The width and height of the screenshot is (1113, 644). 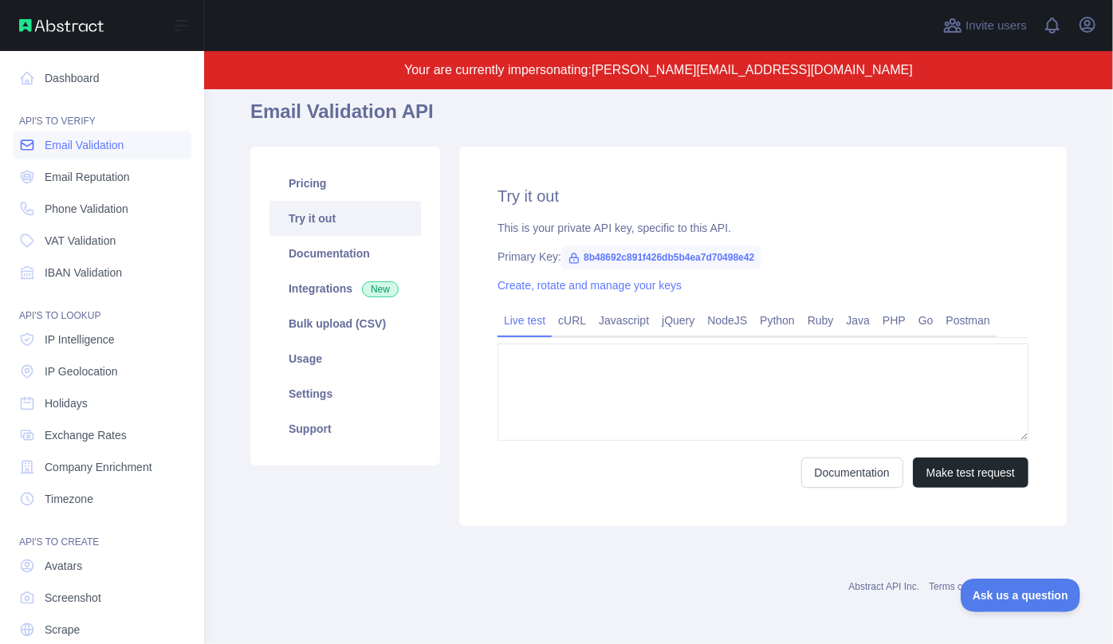 I want to click on a: Python, so click(x=777, y=320).